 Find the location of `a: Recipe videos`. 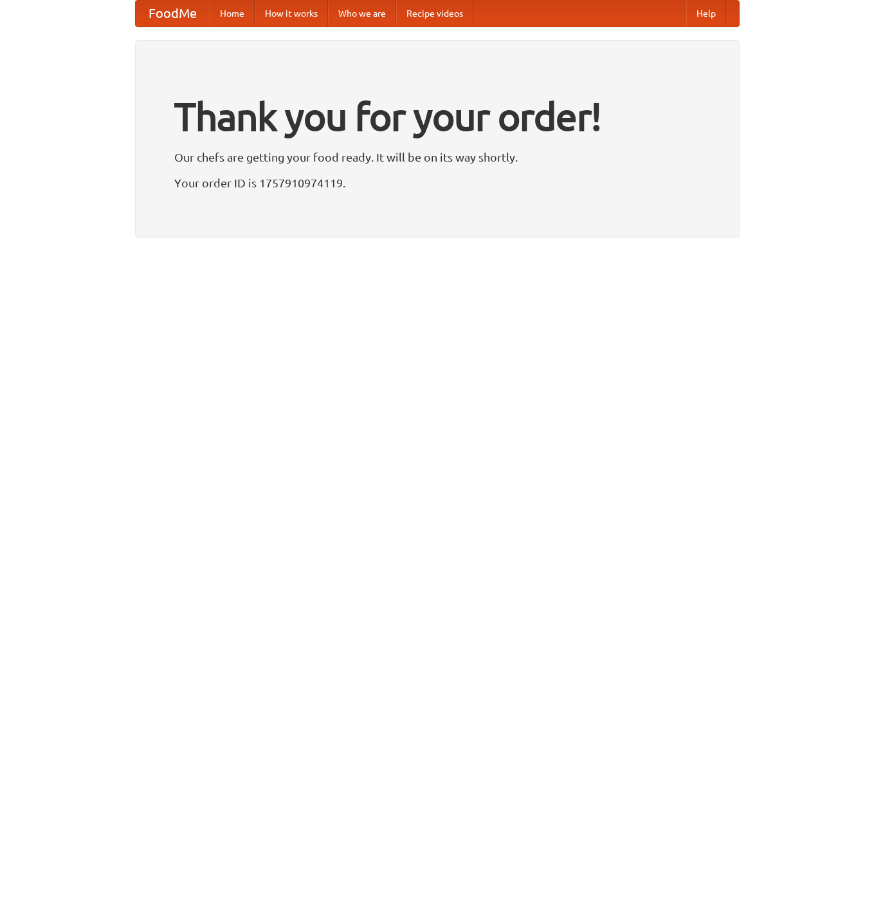

a: Recipe videos is located at coordinates (435, 14).